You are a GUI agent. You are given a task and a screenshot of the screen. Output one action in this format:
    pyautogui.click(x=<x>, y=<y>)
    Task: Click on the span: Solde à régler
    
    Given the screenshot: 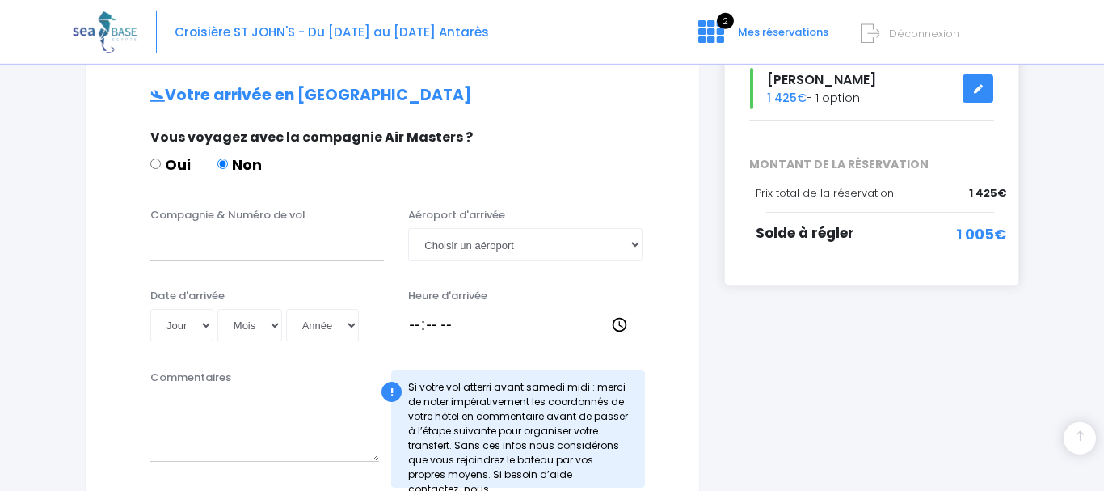 What is the action you would take?
    pyautogui.click(x=805, y=233)
    